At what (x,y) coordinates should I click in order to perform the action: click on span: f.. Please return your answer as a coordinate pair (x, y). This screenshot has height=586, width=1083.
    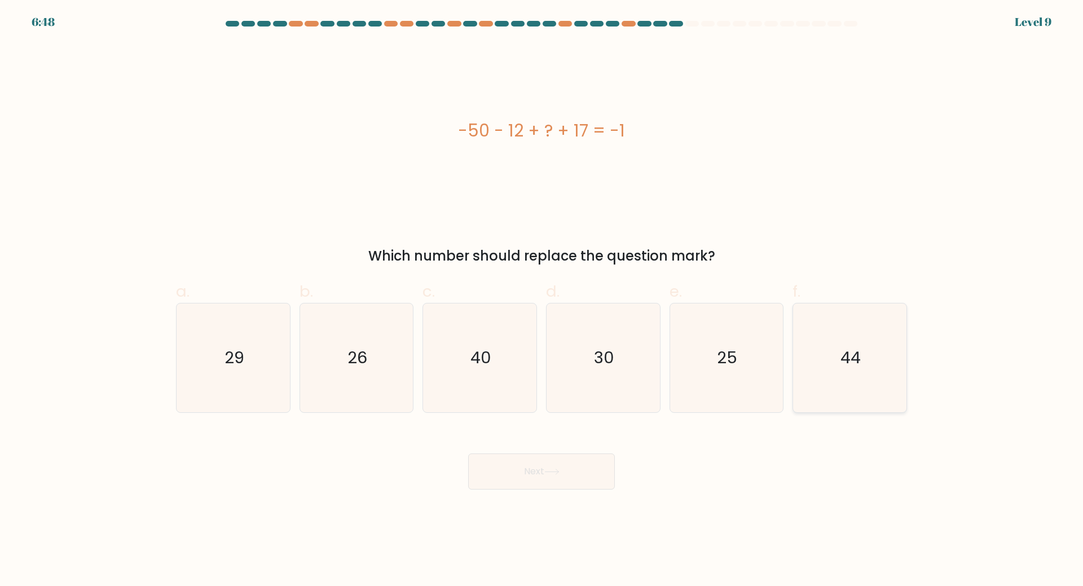
    Looking at the image, I should click on (796, 291).